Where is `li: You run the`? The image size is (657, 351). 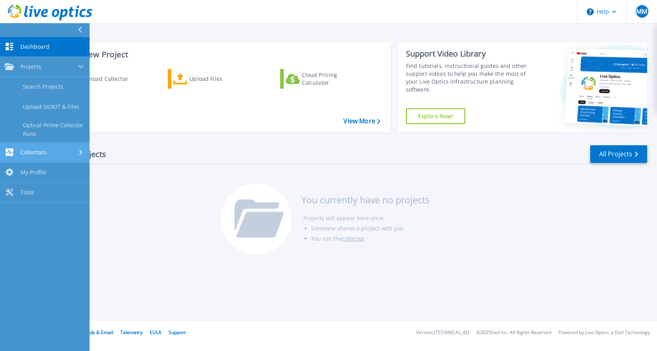 li: You run the is located at coordinates (370, 239).